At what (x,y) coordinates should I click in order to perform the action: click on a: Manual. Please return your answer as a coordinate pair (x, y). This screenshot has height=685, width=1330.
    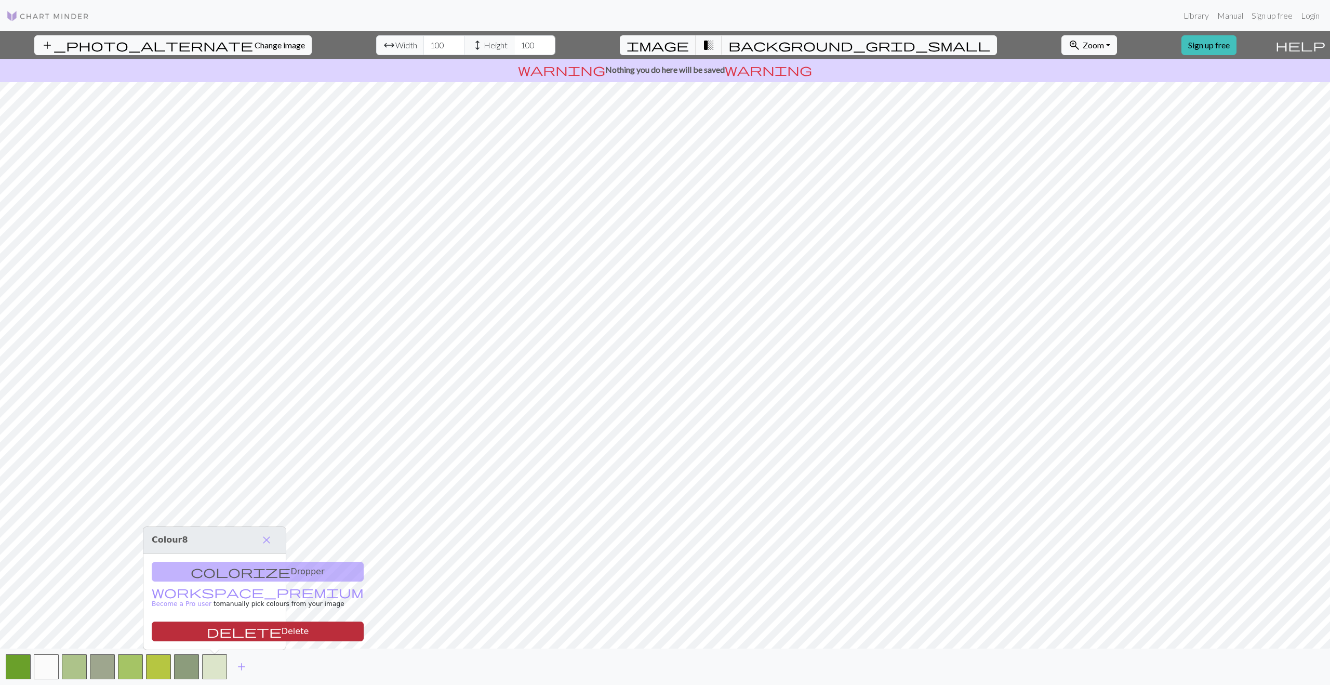
    Looking at the image, I should click on (1230, 16).